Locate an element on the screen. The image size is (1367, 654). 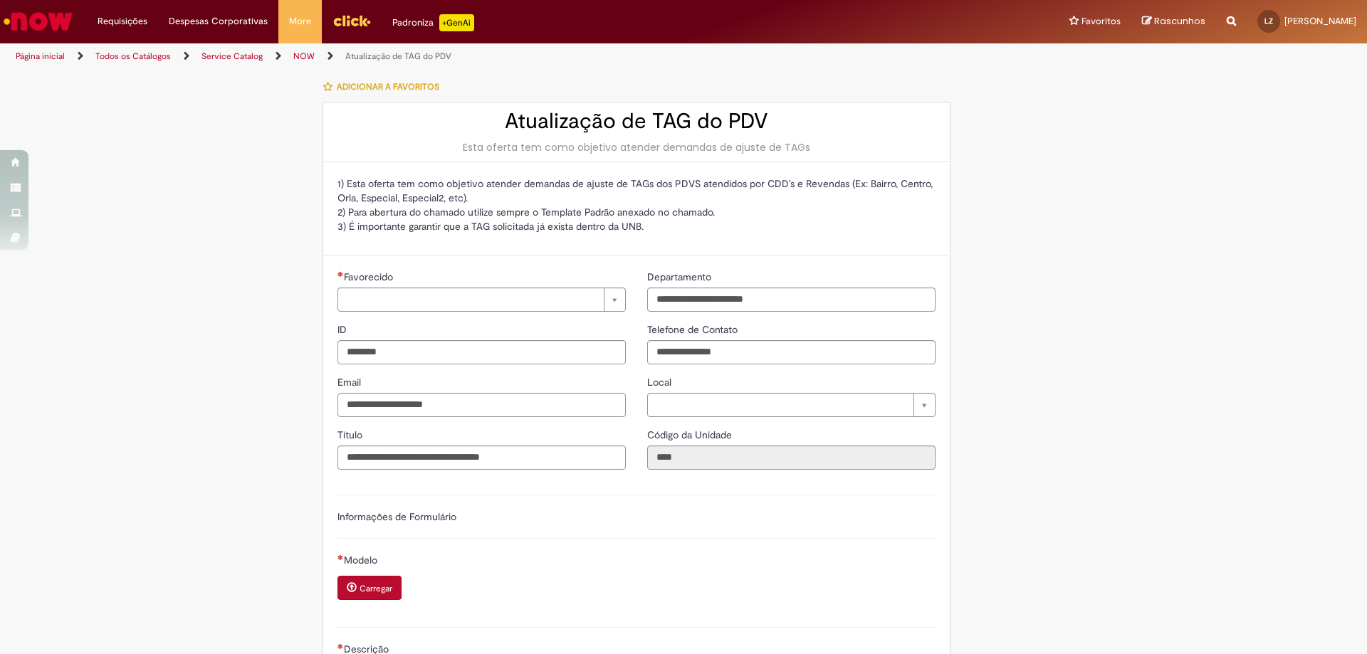
span: Modelo is located at coordinates (362, 560).